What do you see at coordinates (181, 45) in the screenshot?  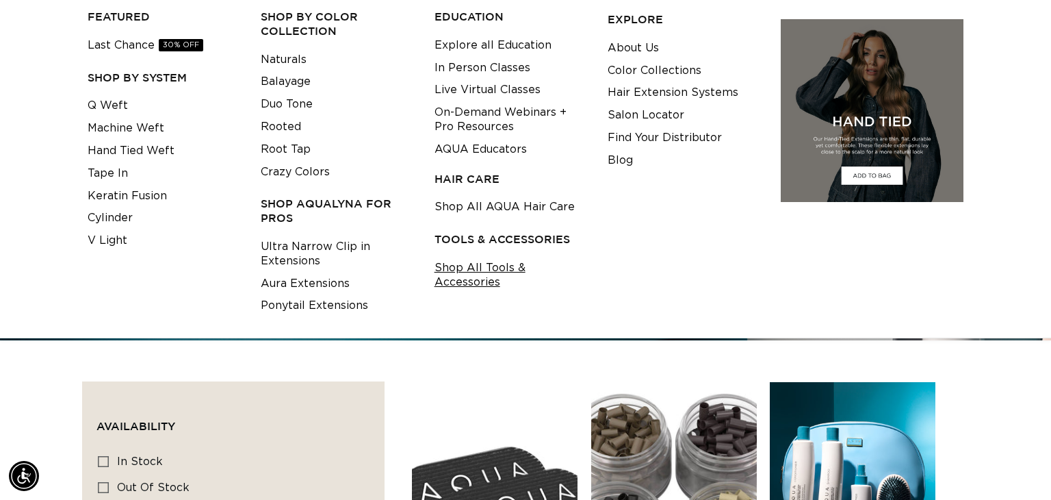 I see `span: 30% OFF` at bounding box center [181, 45].